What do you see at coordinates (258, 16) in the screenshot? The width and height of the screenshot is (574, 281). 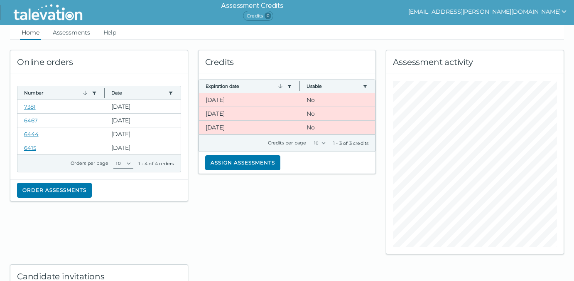 I see `span: Credits` at bounding box center [258, 16].